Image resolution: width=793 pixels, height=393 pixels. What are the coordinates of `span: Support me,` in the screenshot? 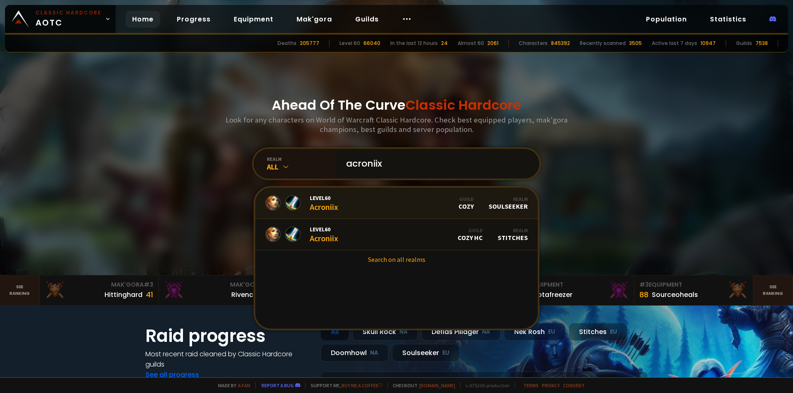 It's located at (343, 386).